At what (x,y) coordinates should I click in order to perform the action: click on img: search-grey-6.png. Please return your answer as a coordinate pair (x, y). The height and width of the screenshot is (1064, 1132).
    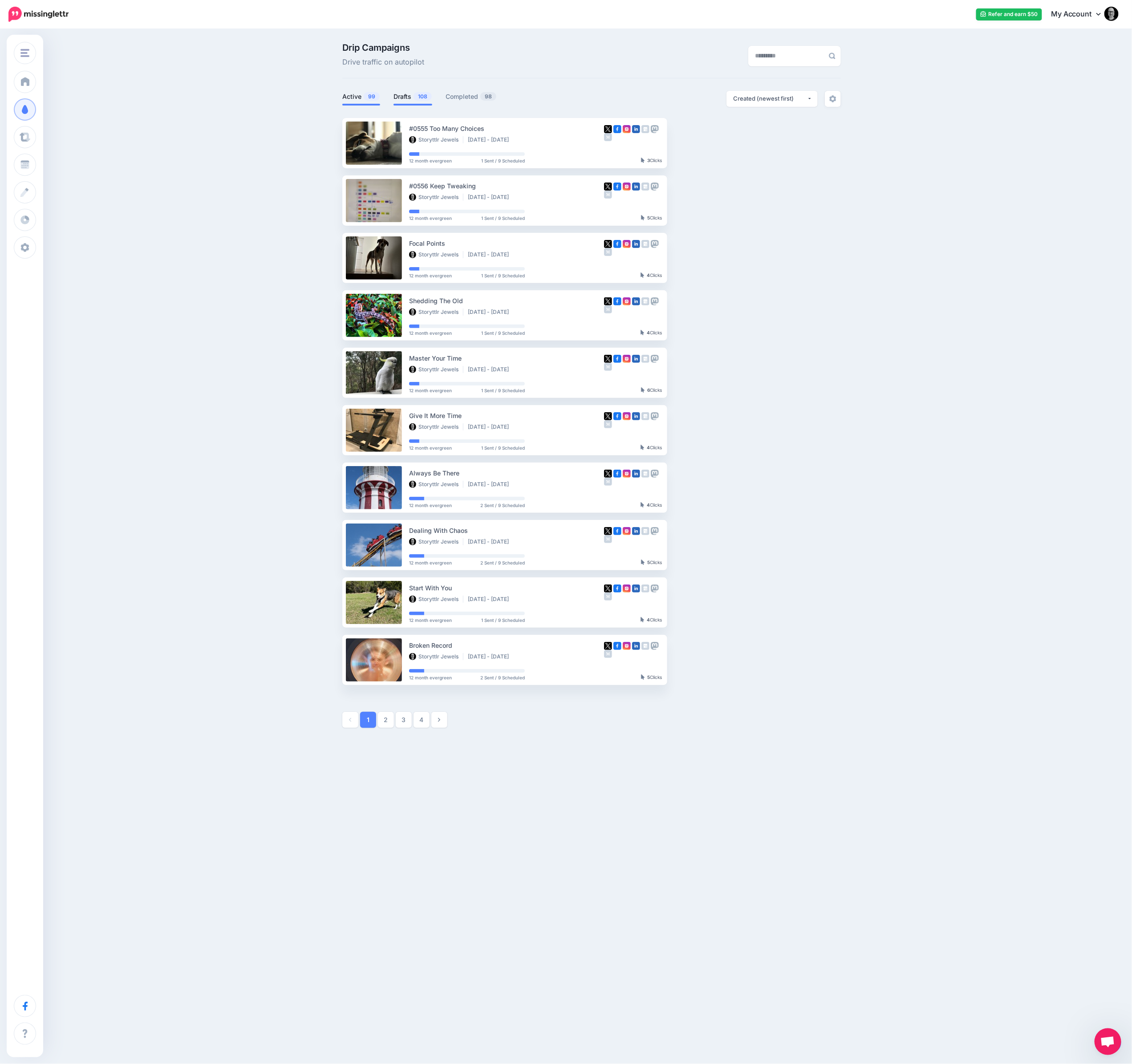
    Looking at the image, I should click on (832, 56).